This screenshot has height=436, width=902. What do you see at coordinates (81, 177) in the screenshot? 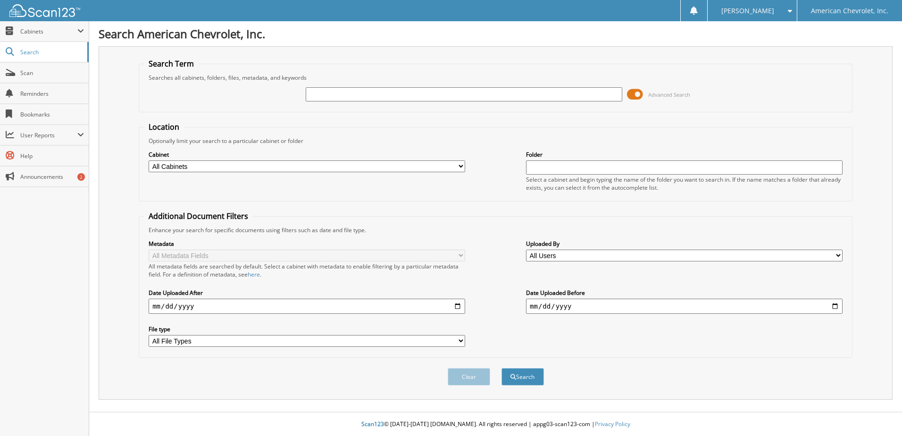
I see `div: 2` at bounding box center [81, 177].